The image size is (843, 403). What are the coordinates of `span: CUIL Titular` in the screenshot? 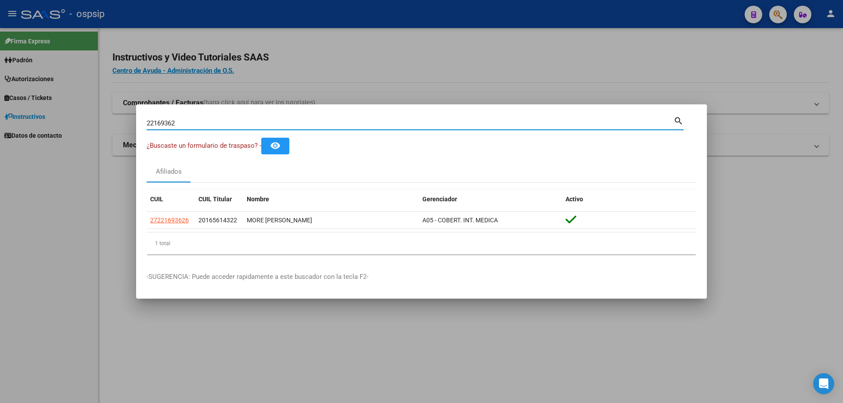 It's located at (215, 199).